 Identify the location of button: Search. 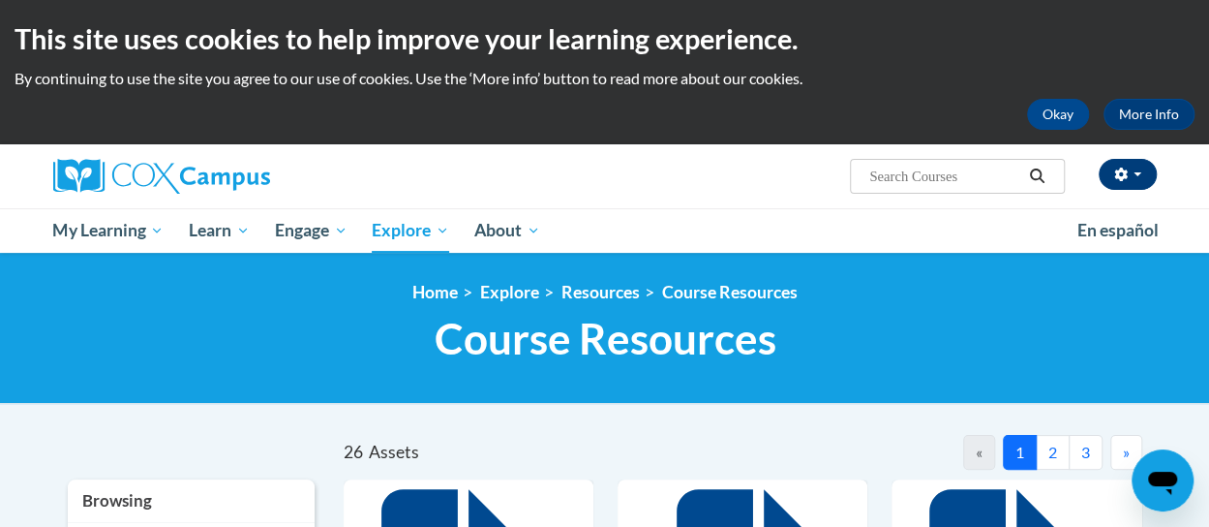
(1037, 176).